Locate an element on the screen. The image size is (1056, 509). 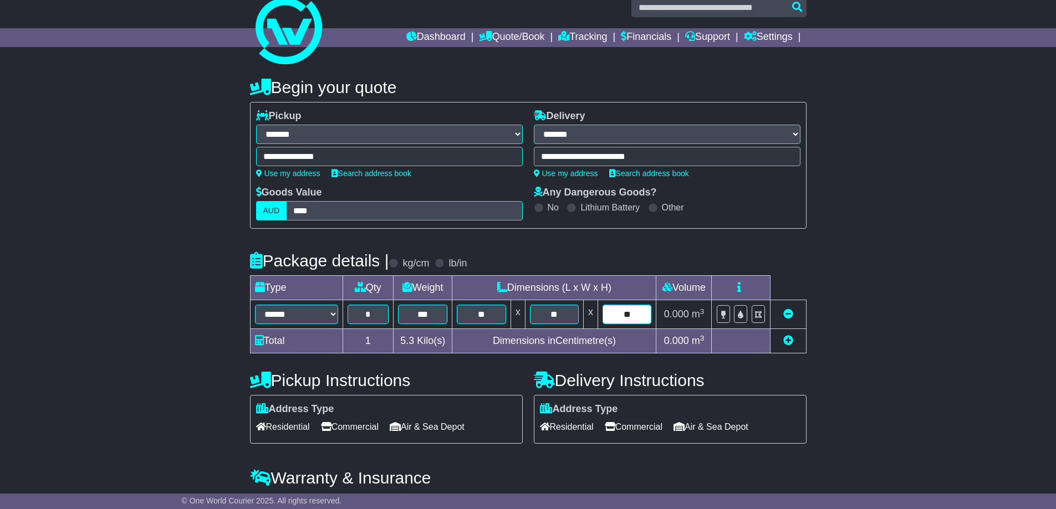
label: Any Dangerous Goods? is located at coordinates (595, 193).